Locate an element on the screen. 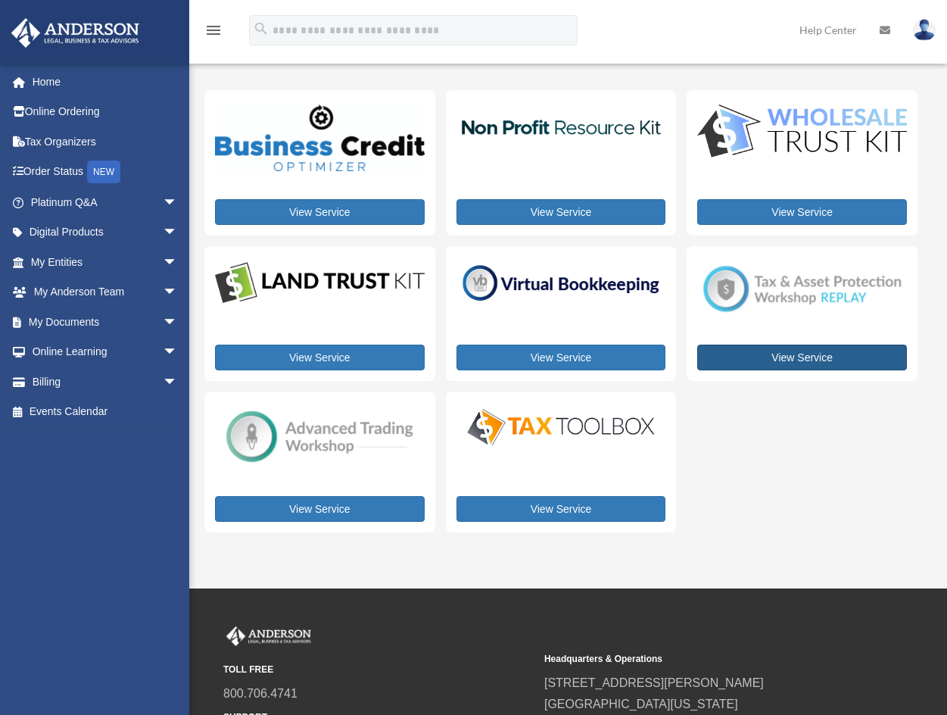  a: Digital Productsarrow_drop_down is located at coordinates (101, 232).